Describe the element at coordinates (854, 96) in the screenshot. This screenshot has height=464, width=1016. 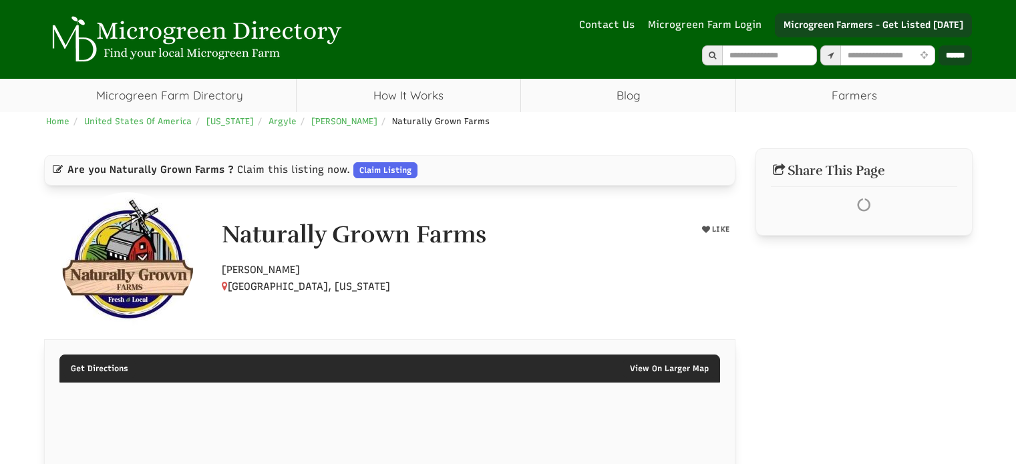
I see `span: Farmers` at that location.